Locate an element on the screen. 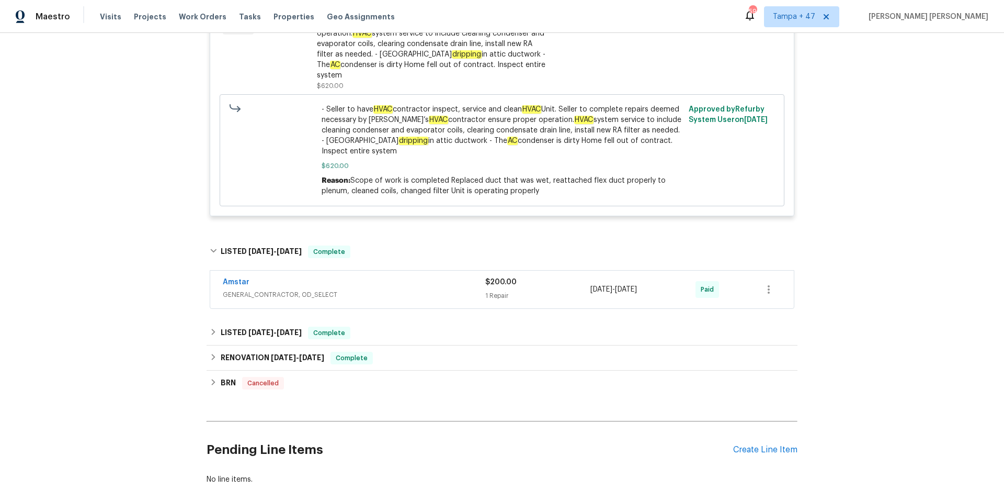  span: Geo Assignments is located at coordinates (361, 17).